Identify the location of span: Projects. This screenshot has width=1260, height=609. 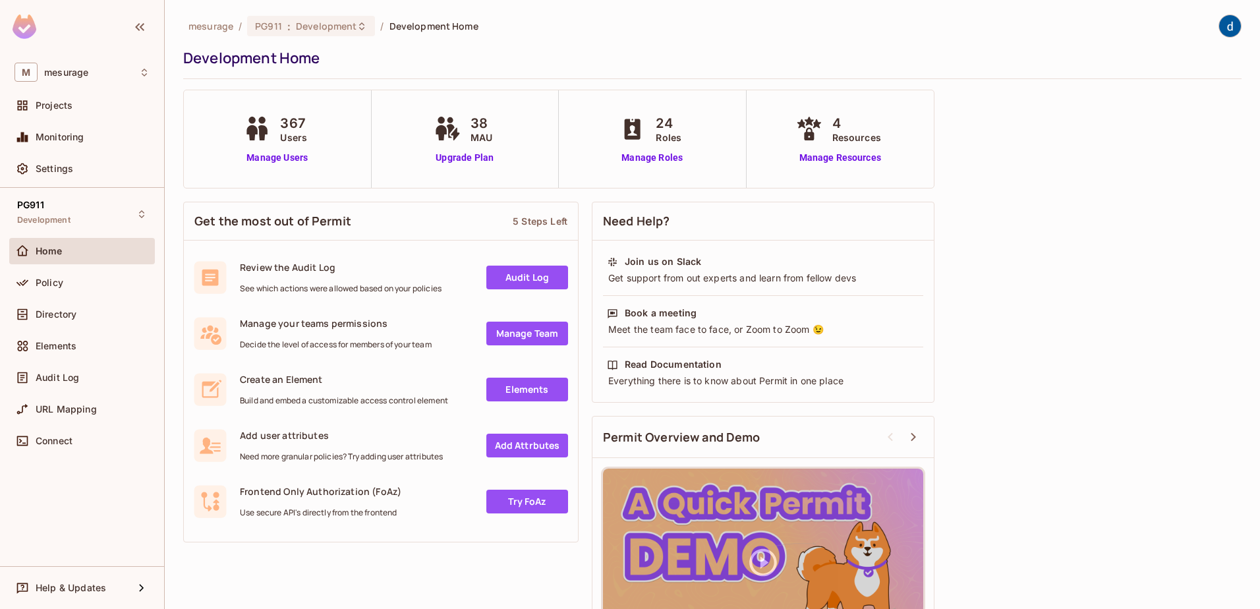
(54, 105).